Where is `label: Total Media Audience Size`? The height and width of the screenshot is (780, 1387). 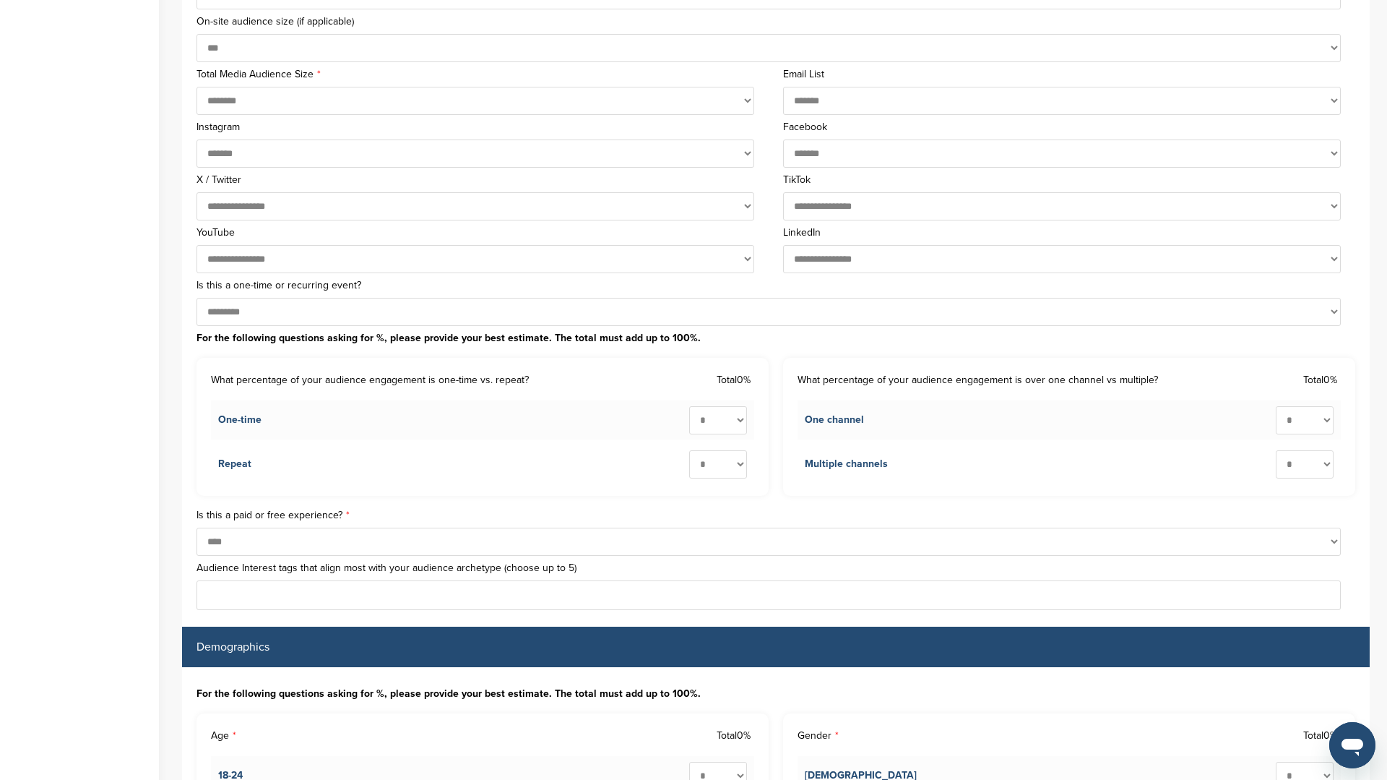
label: Total Media Audience Size is located at coordinates (483, 74).